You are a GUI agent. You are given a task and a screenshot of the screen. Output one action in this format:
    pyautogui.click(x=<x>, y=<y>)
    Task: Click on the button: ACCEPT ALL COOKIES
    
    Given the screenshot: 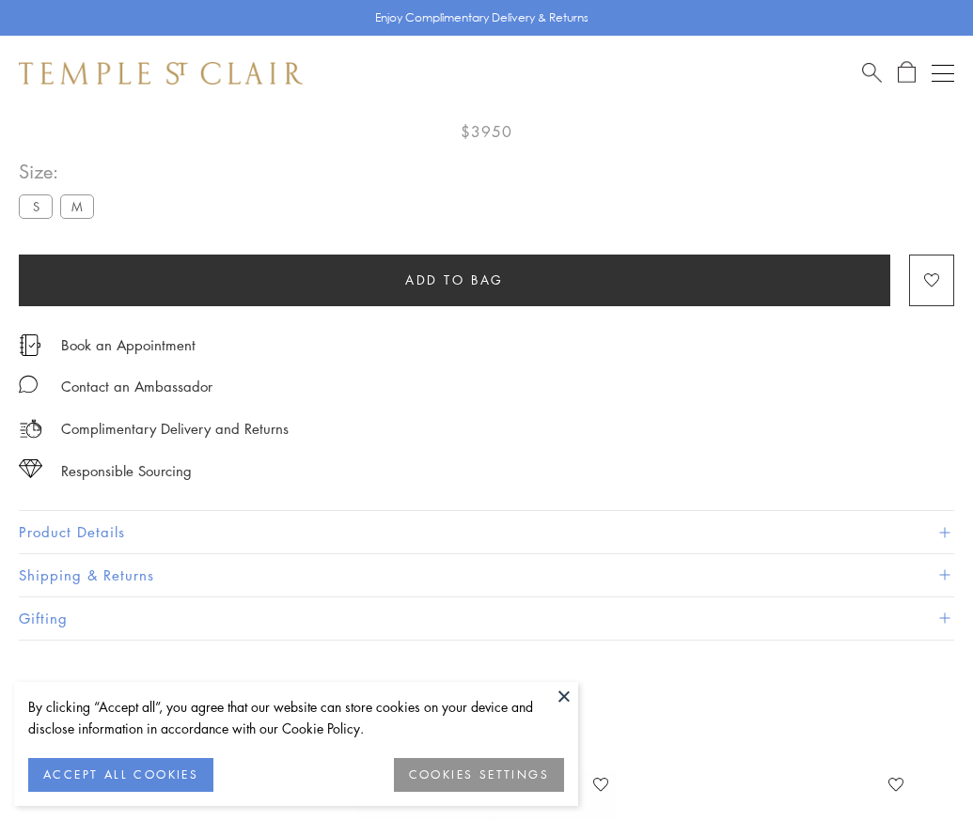 What is the action you would take?
    pyautogui.click(x=120, y=775)
    